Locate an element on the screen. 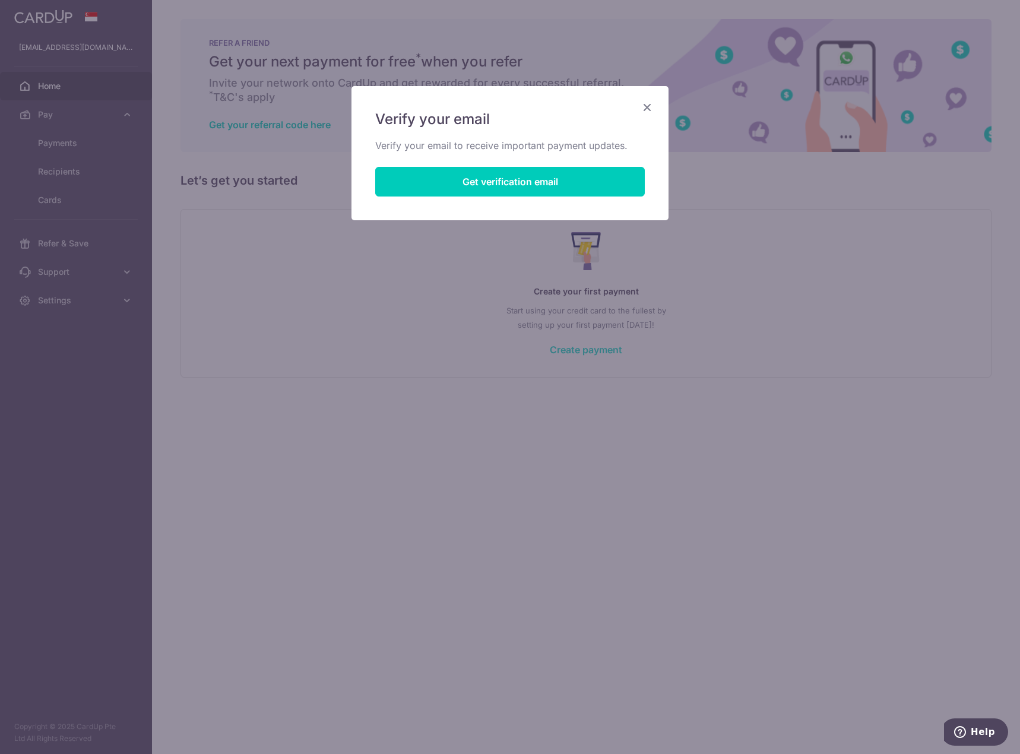 This screenshot has width=1020, height=754. span: Verify your email is located at coordinates (432, 119).